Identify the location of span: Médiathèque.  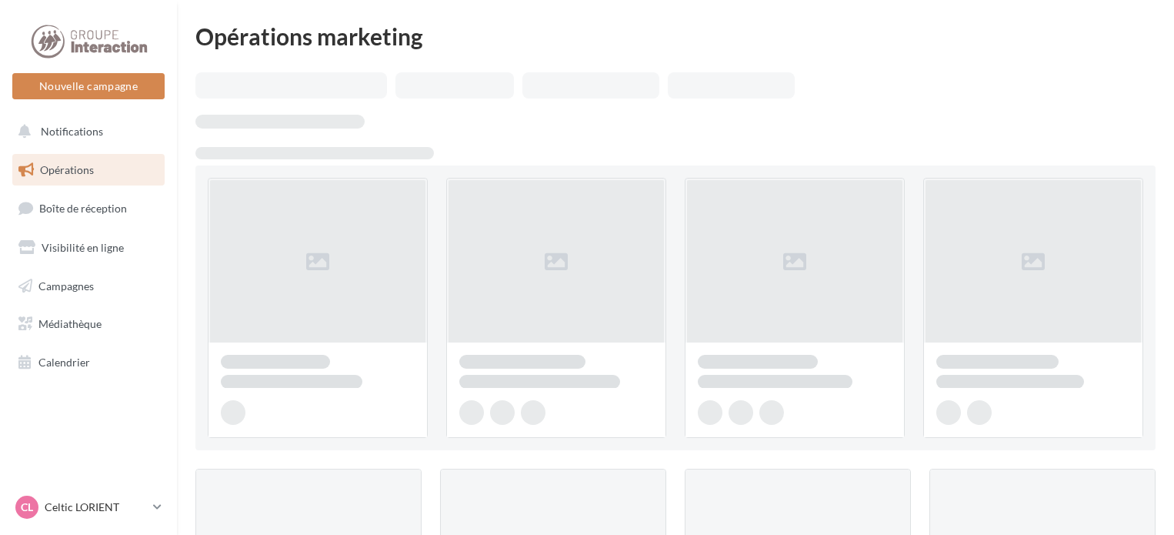
(70, 323).